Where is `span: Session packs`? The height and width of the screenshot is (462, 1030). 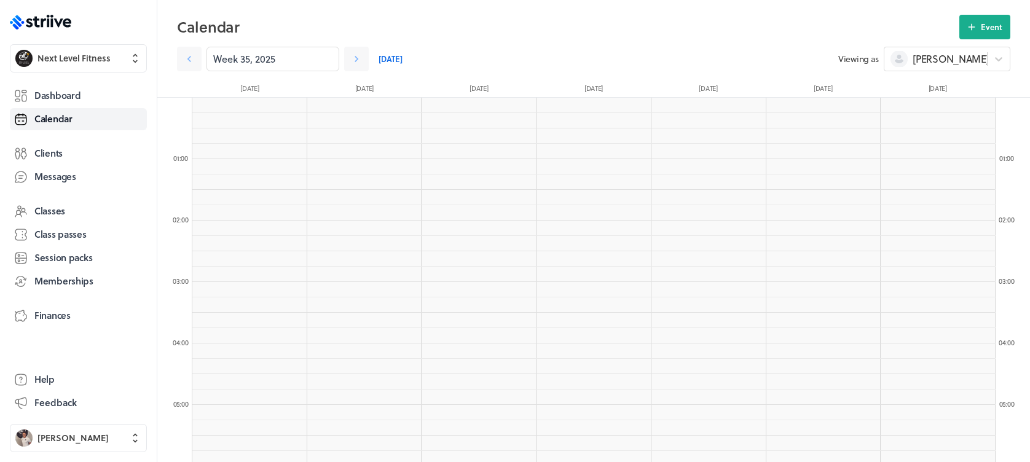 span: Session packs is located at coordinates (63, 257).